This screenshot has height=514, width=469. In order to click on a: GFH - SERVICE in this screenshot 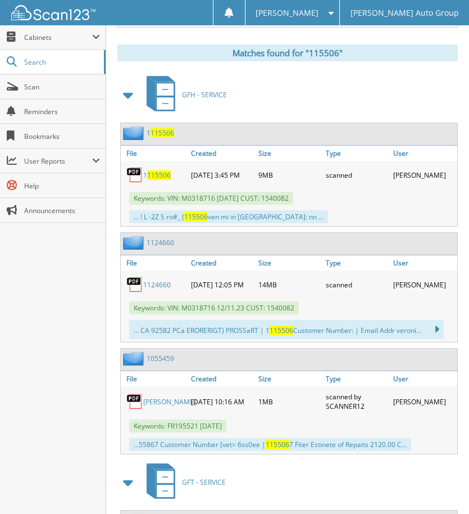, I will do `click(183, 94)`.